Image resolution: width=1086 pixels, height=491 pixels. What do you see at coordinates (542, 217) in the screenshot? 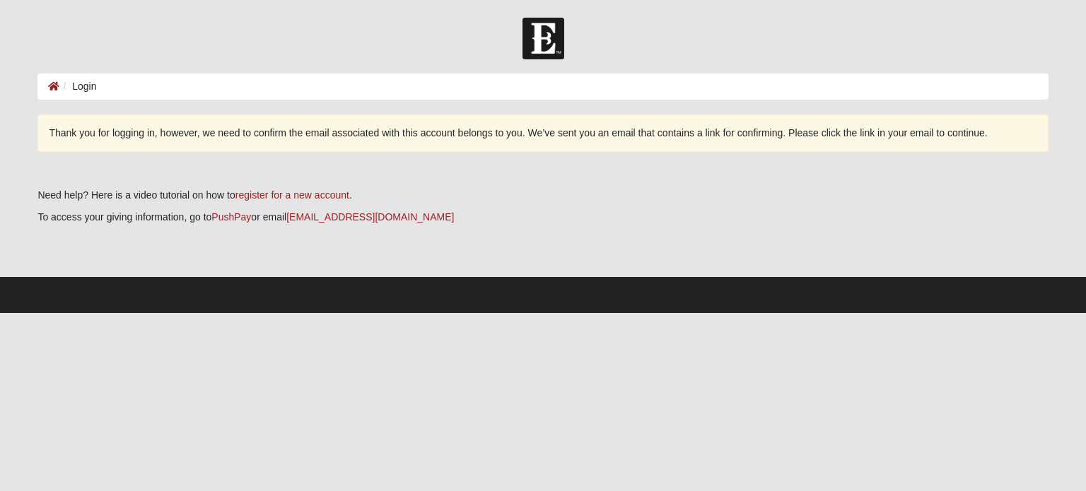
I see `p: To access your giving information, go to or email` at bounding box center [542, 217].